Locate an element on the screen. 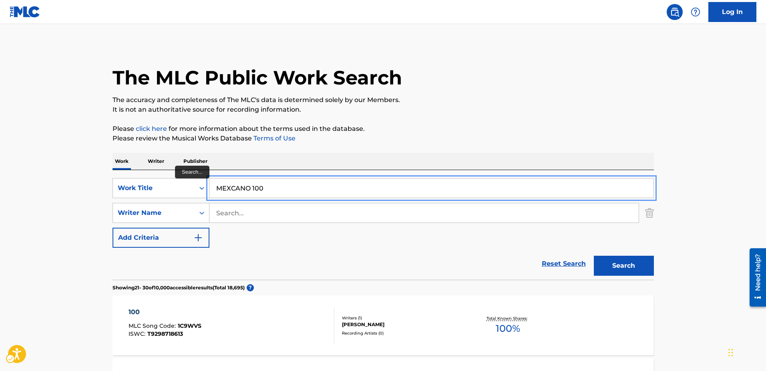  a: Terms of Use is located at coordinates (273, 138).